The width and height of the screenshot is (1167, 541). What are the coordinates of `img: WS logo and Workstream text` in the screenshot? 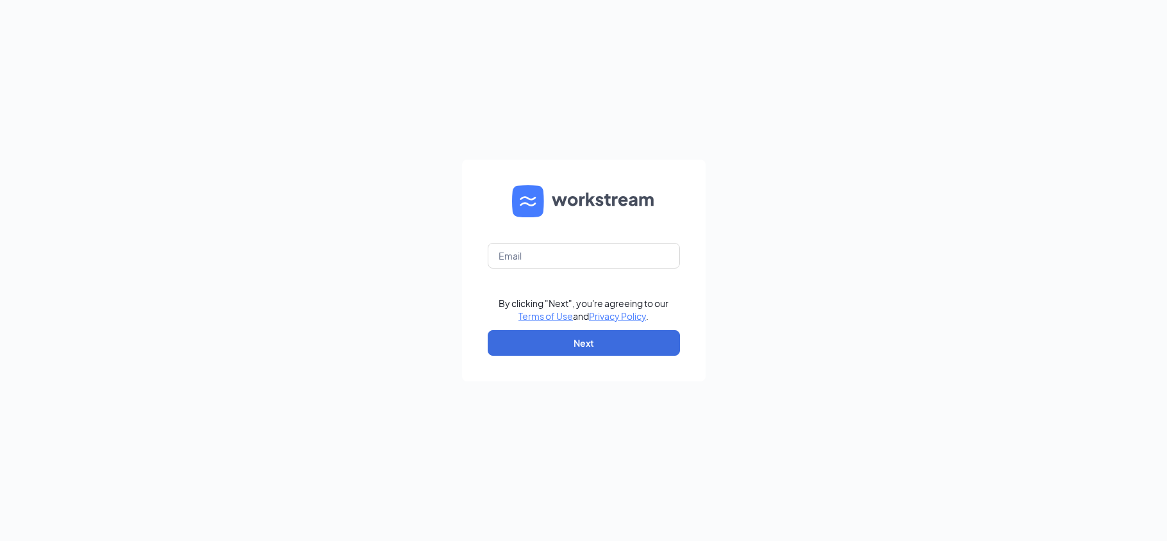 It's located at (584, 201).